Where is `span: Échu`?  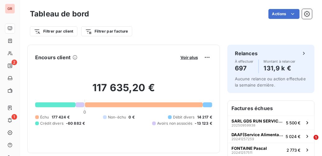 span: Échu is located at coordinates (44, 118).